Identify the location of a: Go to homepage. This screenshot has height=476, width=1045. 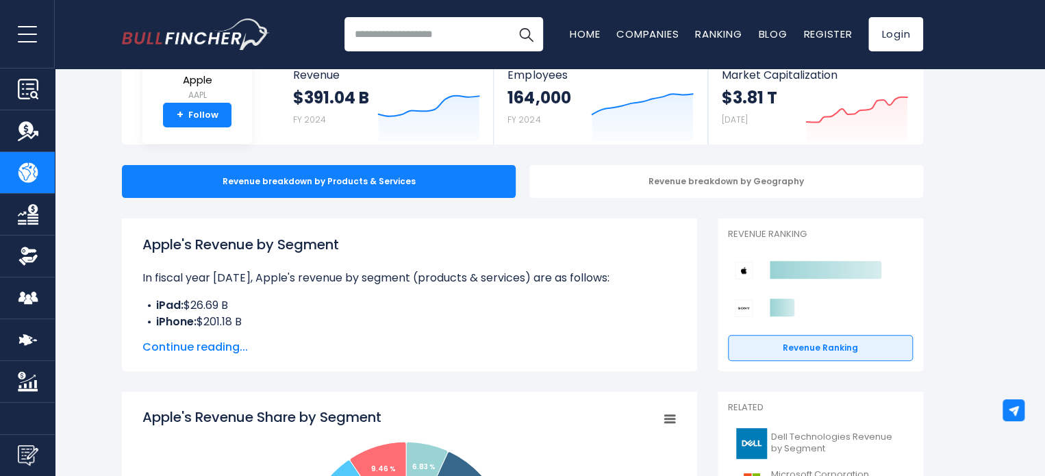
(195, 34).